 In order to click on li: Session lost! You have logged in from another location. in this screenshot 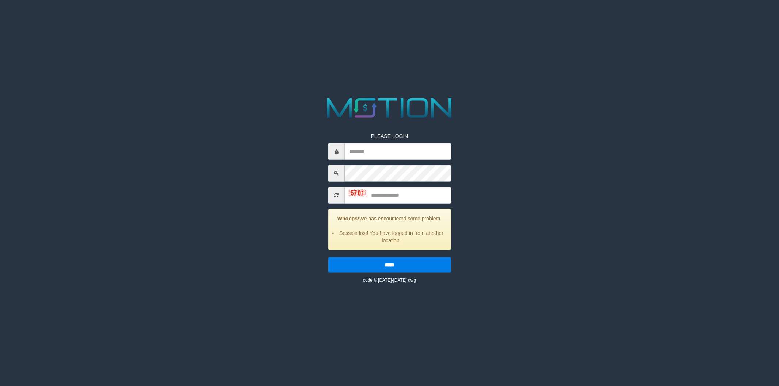, I will do `click(391, 237)`.